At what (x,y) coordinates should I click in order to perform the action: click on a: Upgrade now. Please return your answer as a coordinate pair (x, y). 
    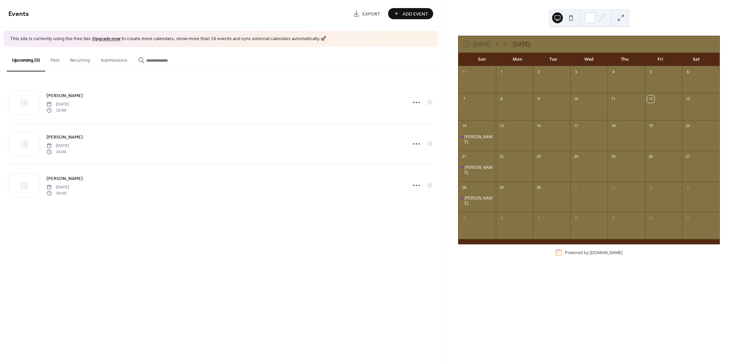
    Looking at the image, I should click on (106, 39).